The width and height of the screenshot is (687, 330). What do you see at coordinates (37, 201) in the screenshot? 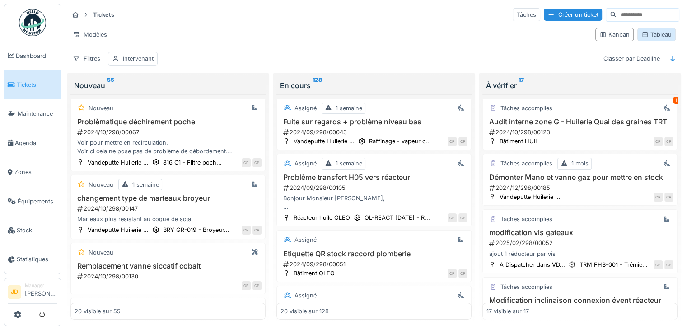
I see `span: Équipements` at bounding box center [37, 201].